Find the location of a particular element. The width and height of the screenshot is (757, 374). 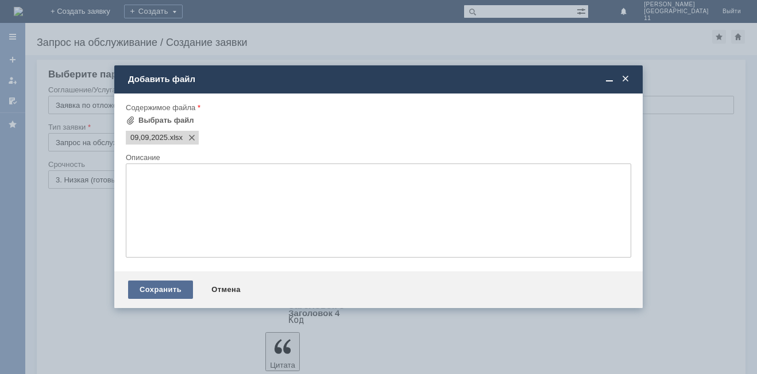

div: Выбрать файл is located at coordinates (166, 121).